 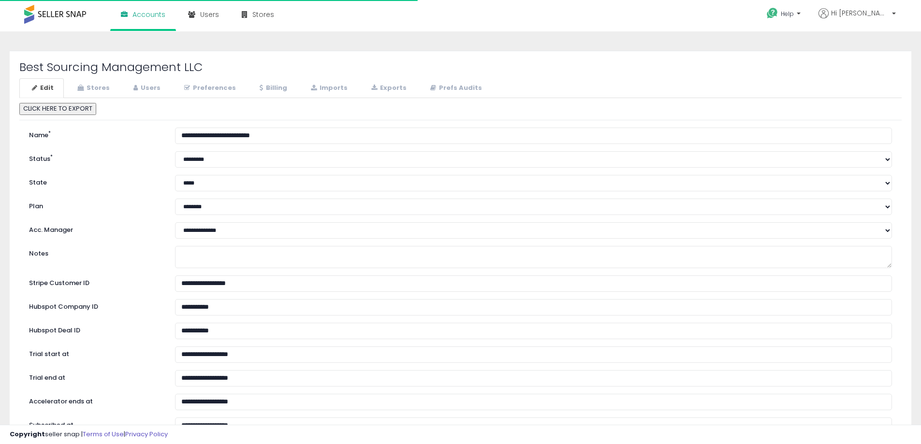 I want to click on label: Hubspot Company ID, so click(x=95, y=306).